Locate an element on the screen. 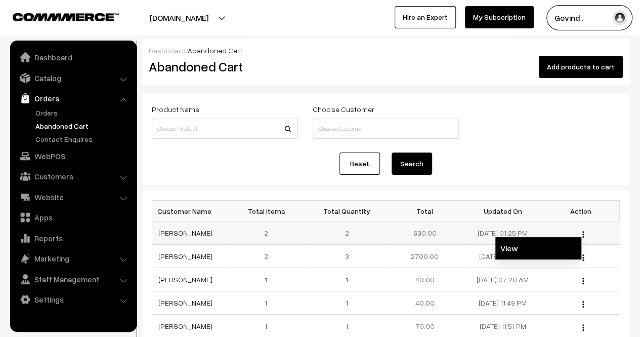 The image size is (640, 337). td: 630.00 is located at coordinates (425, 233).